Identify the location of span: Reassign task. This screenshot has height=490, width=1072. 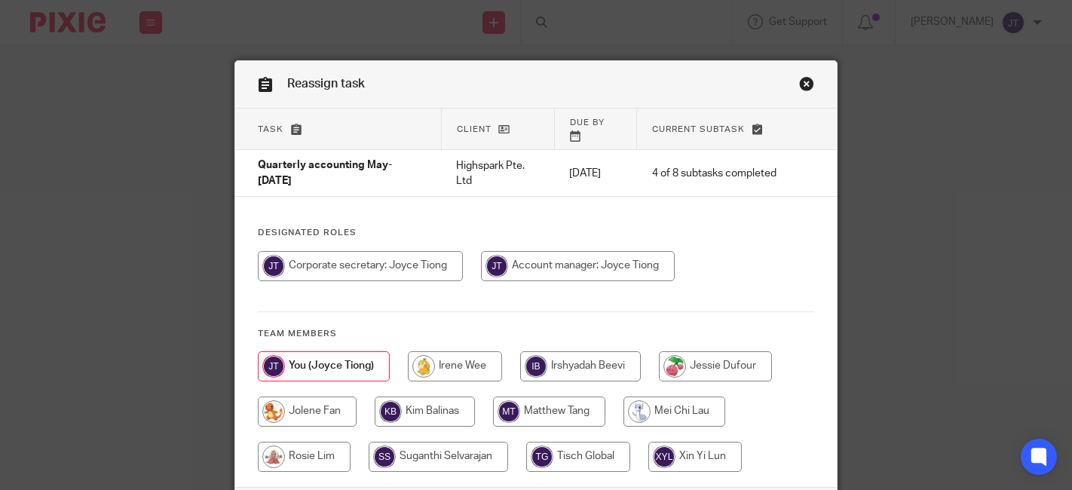
(326, 84).